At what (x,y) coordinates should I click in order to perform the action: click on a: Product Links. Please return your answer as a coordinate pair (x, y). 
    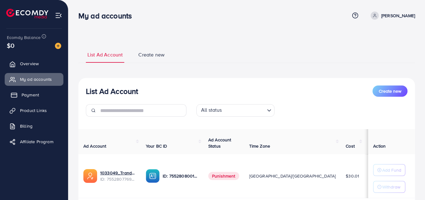
    Looking at the image, I should click on (34, 111).